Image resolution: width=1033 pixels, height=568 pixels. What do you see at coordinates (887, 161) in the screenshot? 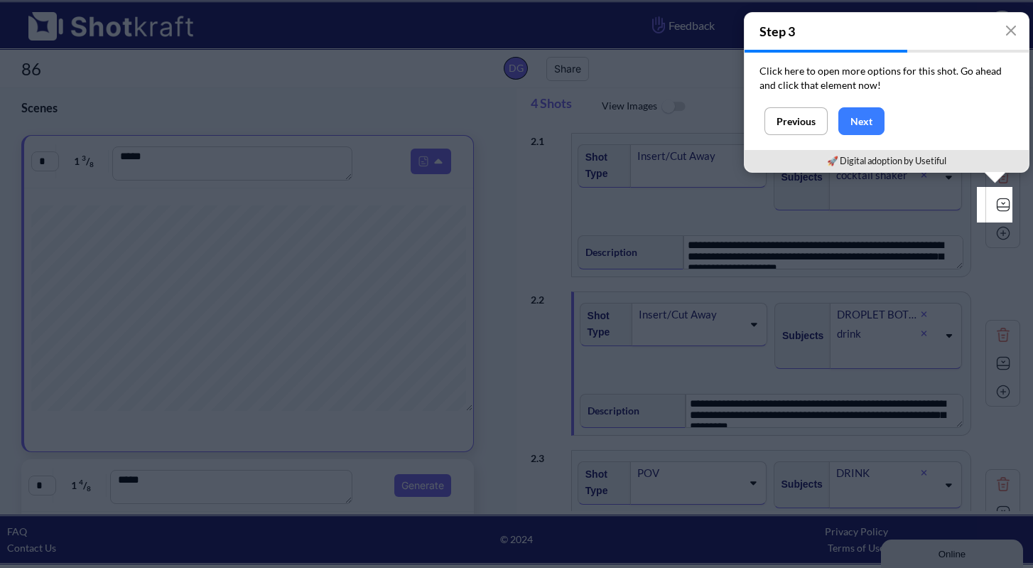
I see `a: 🚀 Digital adoption by Usetiful` at bounding box center [887, 161].